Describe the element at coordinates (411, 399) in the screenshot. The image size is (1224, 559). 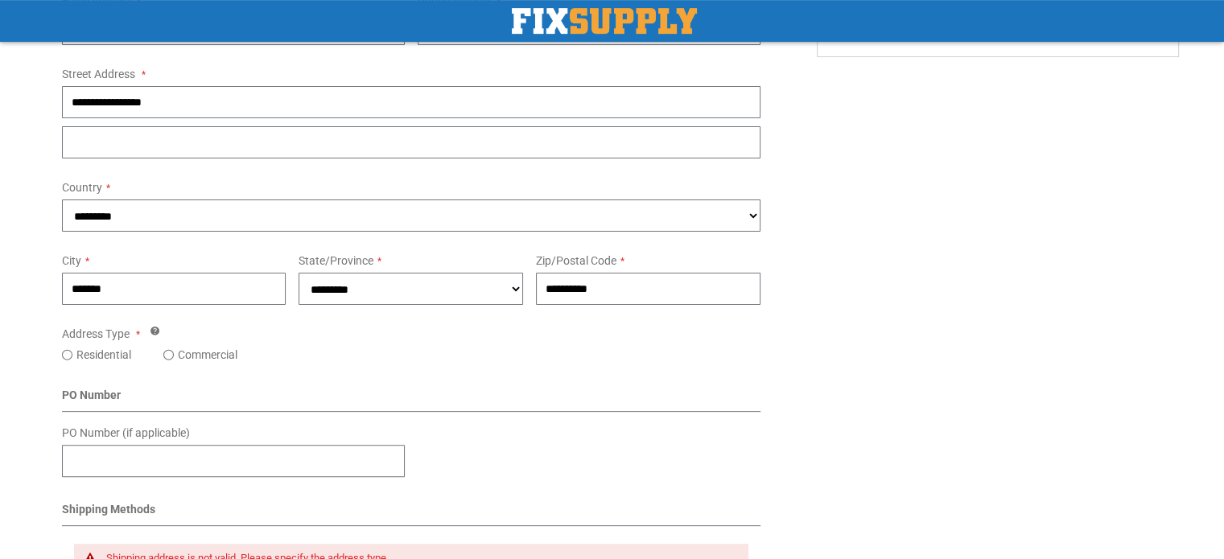
I see `div: PO Number` at that location.